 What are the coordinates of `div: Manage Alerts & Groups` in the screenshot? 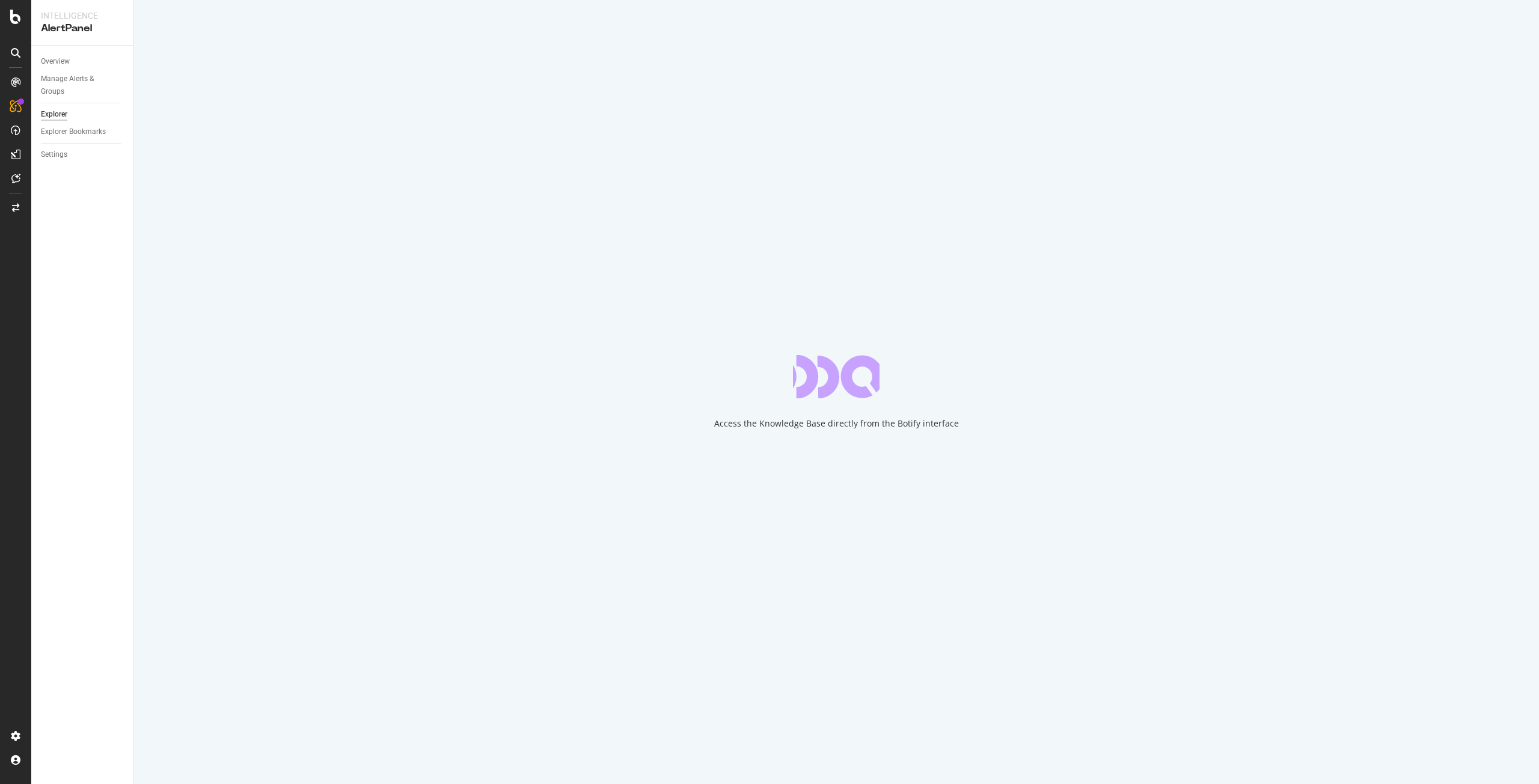 It's located at (77, 85).